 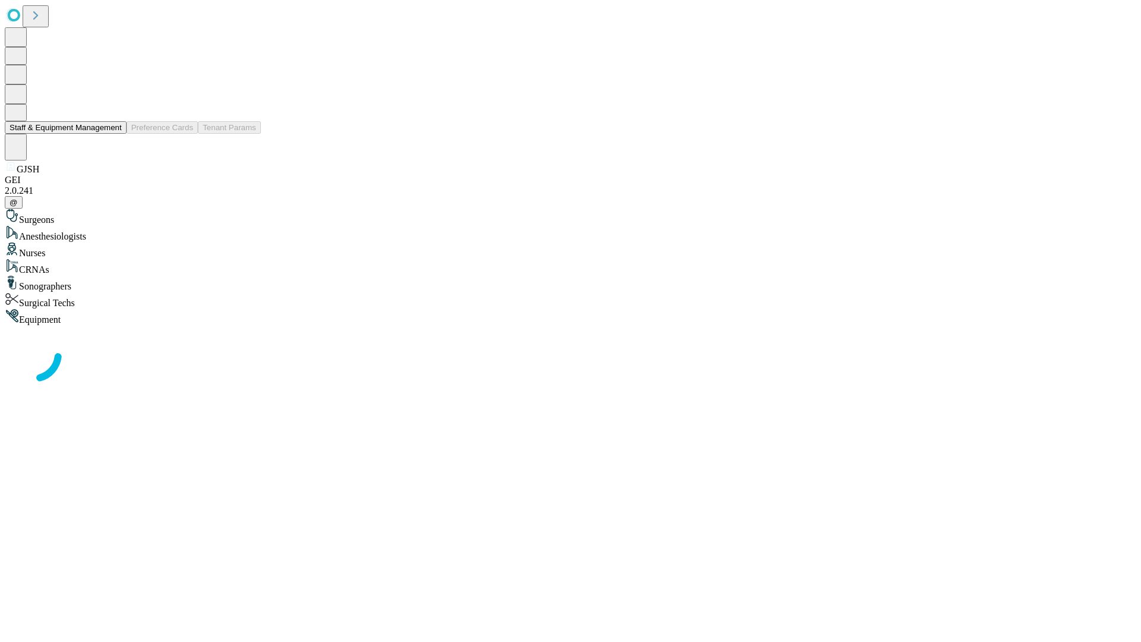 What do you see at coordinates (570, 191) in the screenshot?
I see `div: 2.0.241` at bounding box center [570, 191].